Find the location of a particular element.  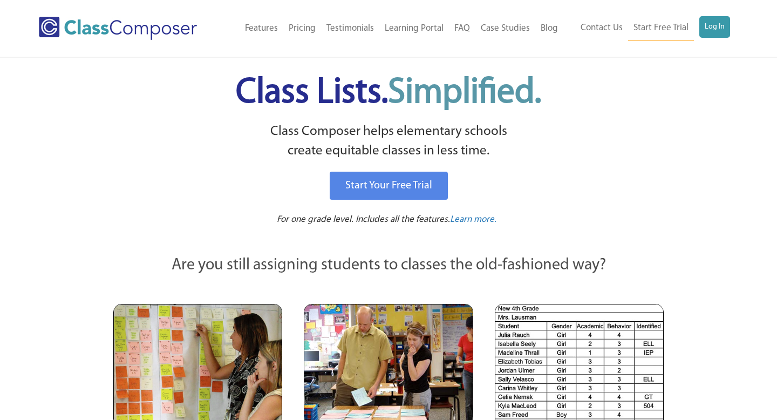

a: Features is located at coordinates (261, 29).